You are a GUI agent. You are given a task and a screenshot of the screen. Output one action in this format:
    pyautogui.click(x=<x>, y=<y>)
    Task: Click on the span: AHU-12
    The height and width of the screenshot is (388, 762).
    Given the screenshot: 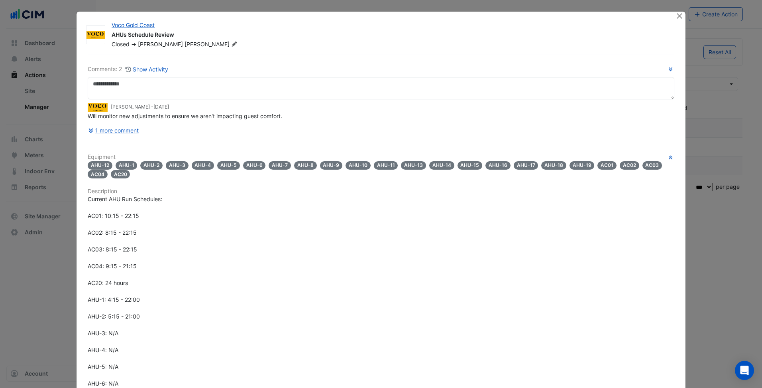 What is the action you would take?
    pyautogui.click(x=100, y=165)
    